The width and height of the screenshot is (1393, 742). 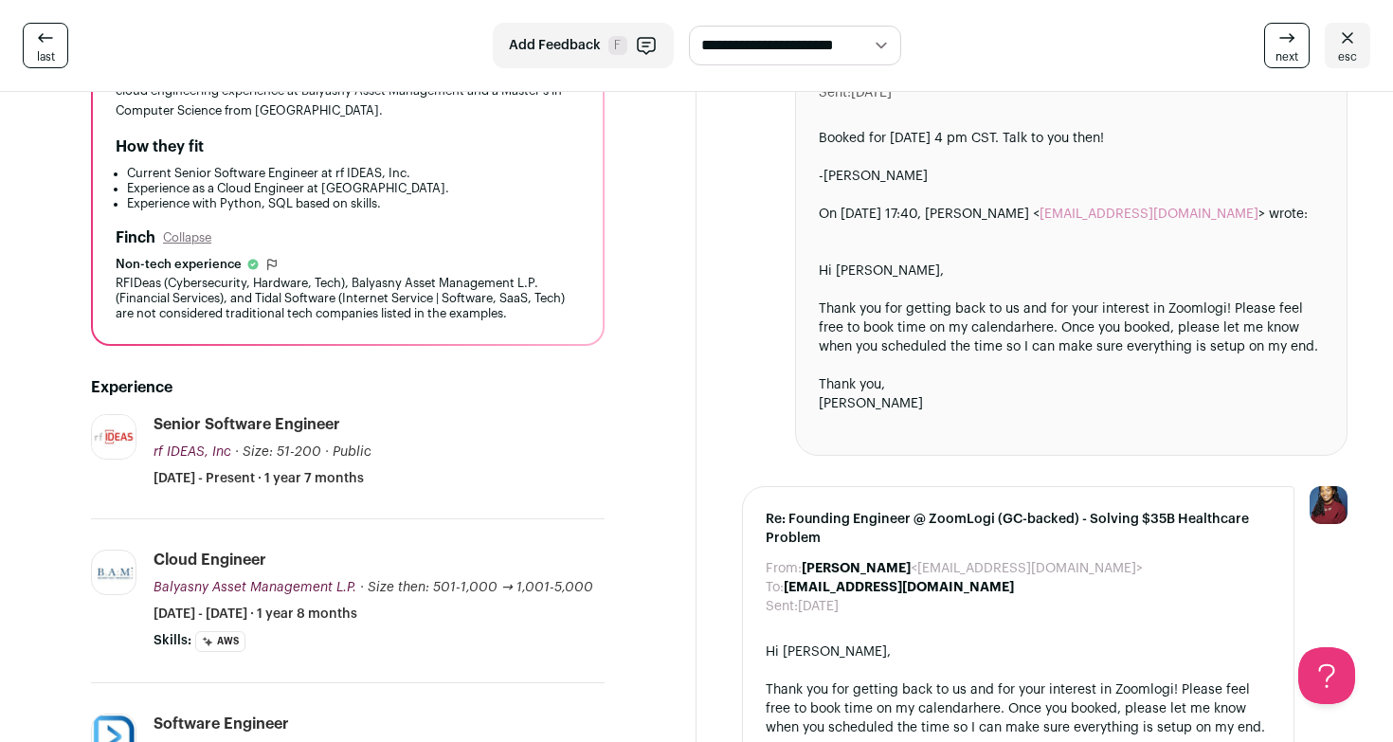 I want to click on span: · Size: 51-200, so click(x=278, y=452).